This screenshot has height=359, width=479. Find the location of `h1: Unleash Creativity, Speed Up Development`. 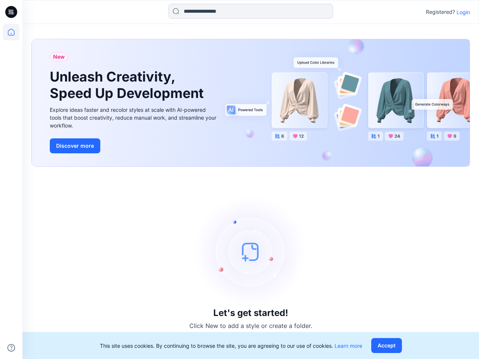

h1: Unleash Creativity, Speed Up Development is located at coordinates (128, 85).